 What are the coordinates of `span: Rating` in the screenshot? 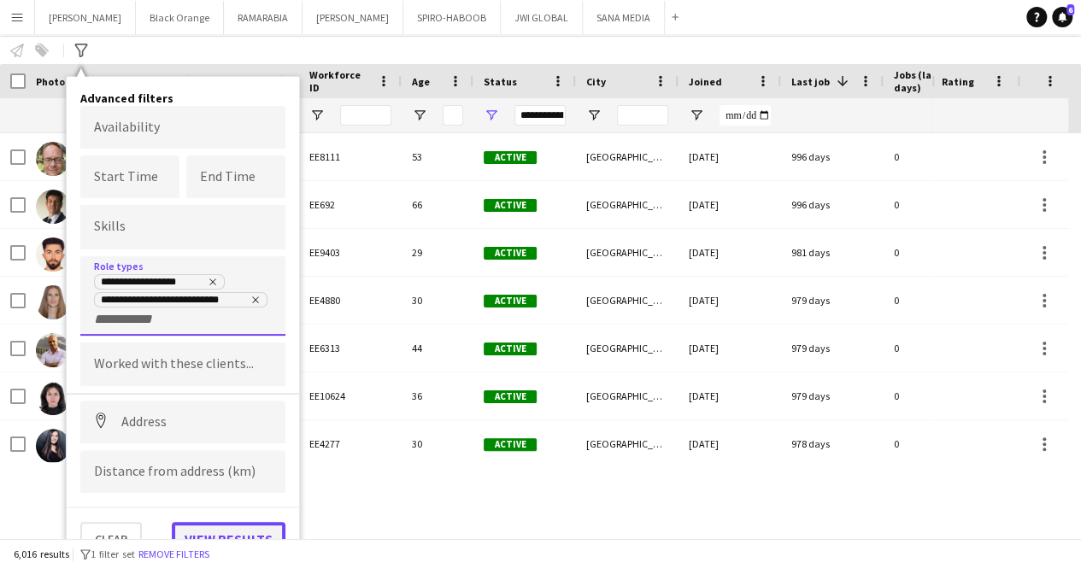 It's located at (958, 81).